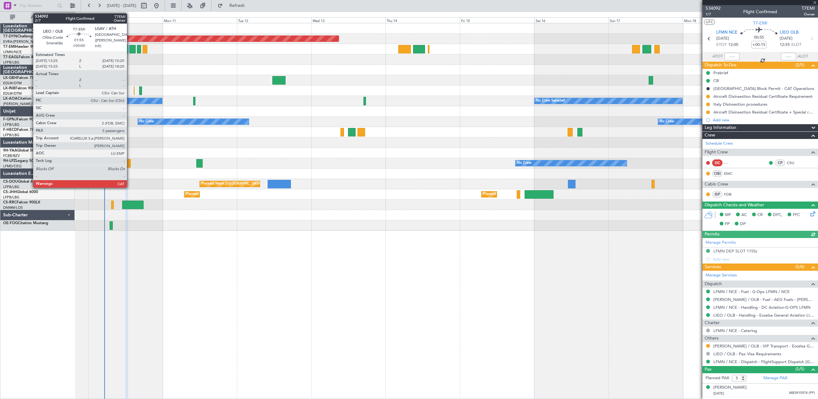  Describe the element at coordinates (796, 45) in the screenshot. I see `span: ELDT` at that location.